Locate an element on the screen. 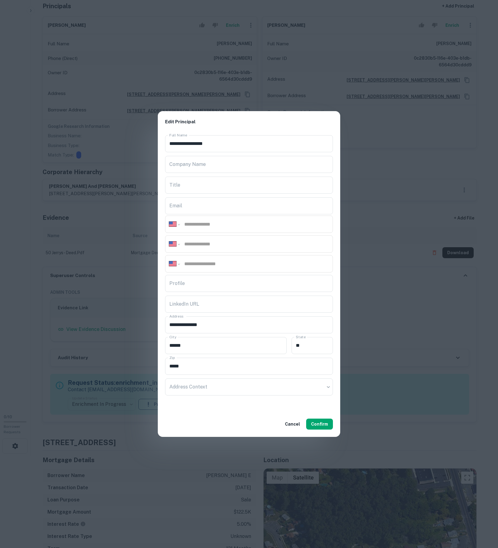 The image size is (498, 548). button: Confirm is located at coordinates (320, 424).